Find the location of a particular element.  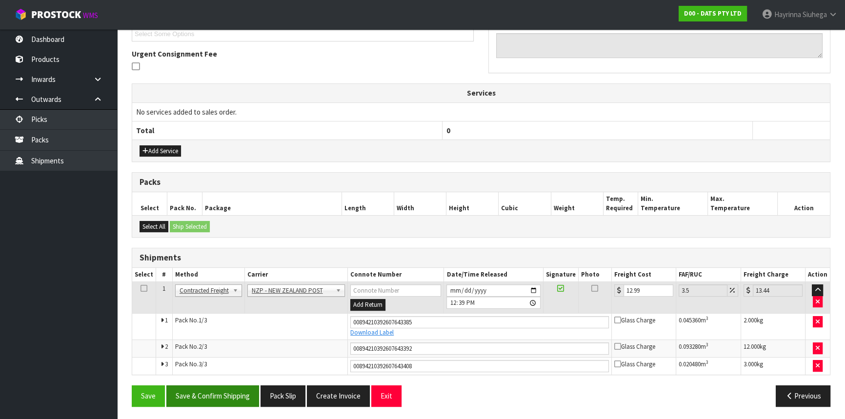

input: Freight Charge is located at coordinates (778, 290).